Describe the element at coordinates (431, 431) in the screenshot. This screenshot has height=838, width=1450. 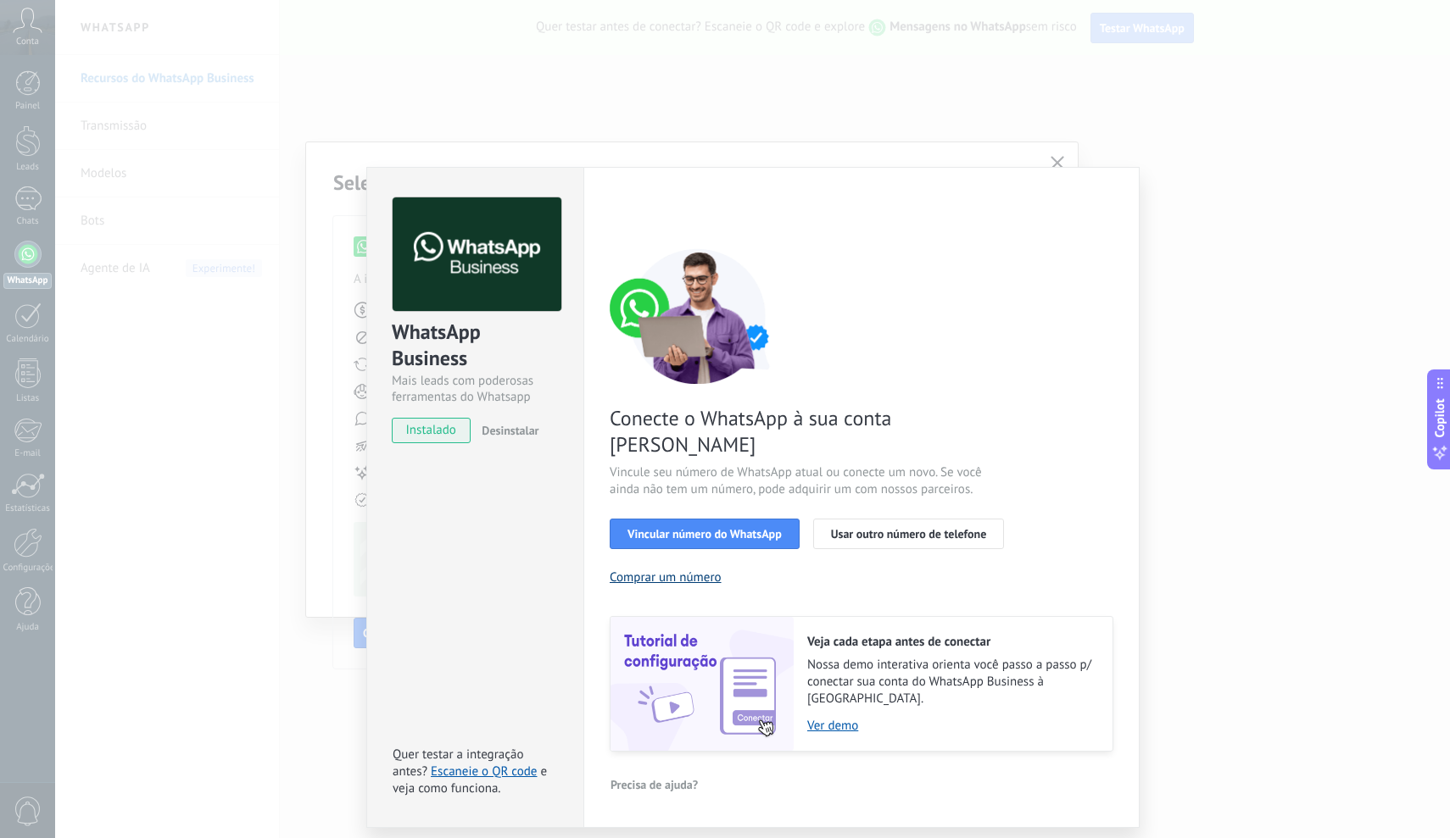
I see `span: instalado` at that location.